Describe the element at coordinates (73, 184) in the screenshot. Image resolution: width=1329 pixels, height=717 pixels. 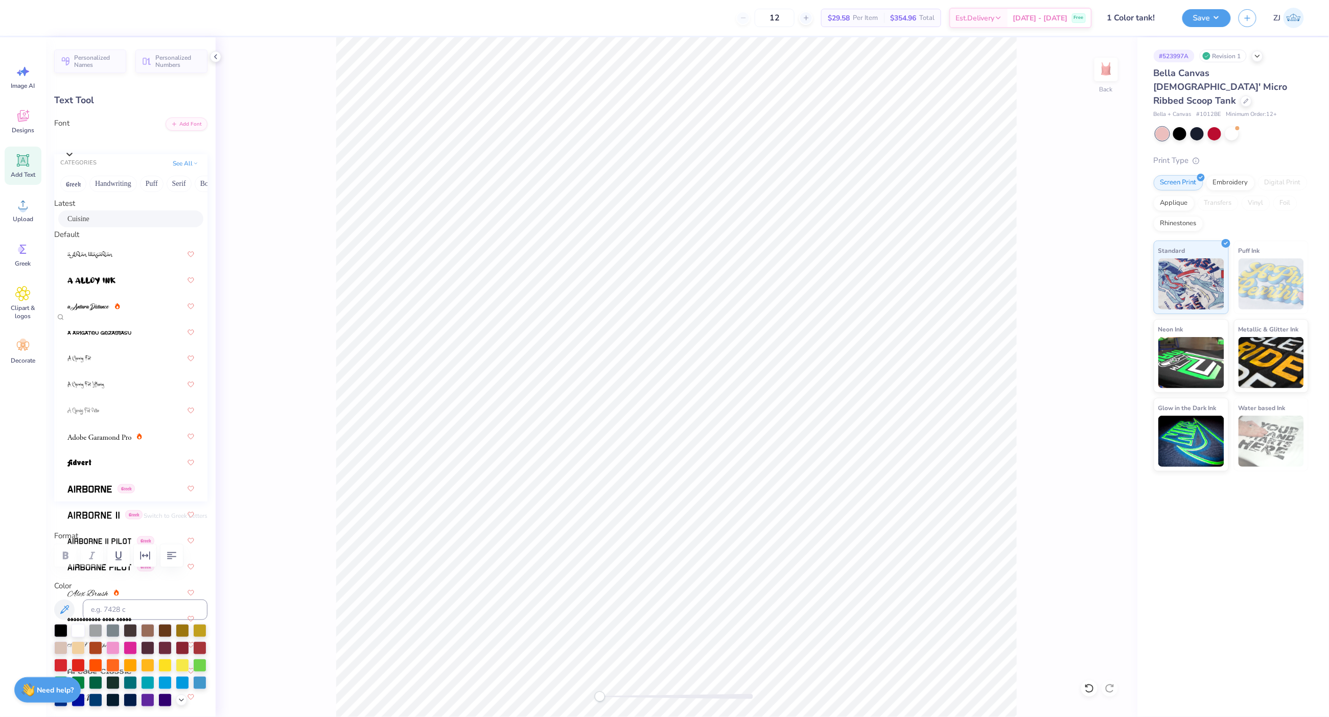
I see `button: Greek` at that location.